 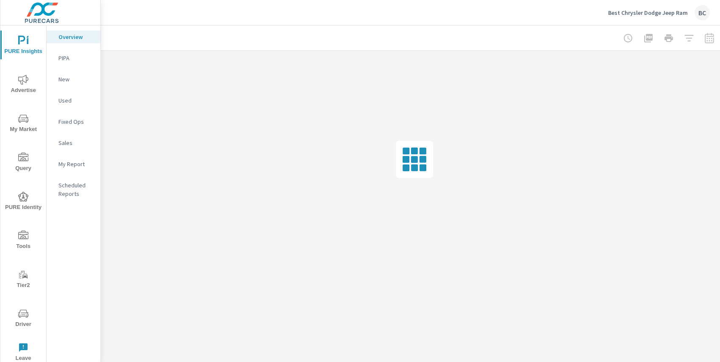 What do you see at coordinates (23, 85) in the screenshot?
I see `span: Advertise` at bounding box center [23, 85].